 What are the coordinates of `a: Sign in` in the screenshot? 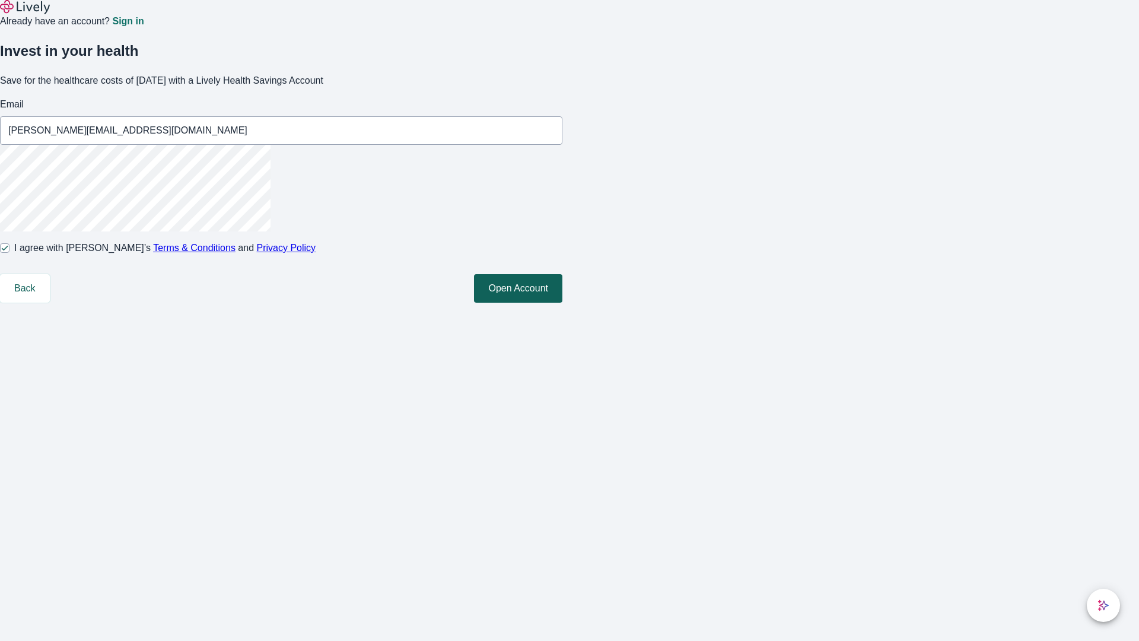 It's located at (128, 21).